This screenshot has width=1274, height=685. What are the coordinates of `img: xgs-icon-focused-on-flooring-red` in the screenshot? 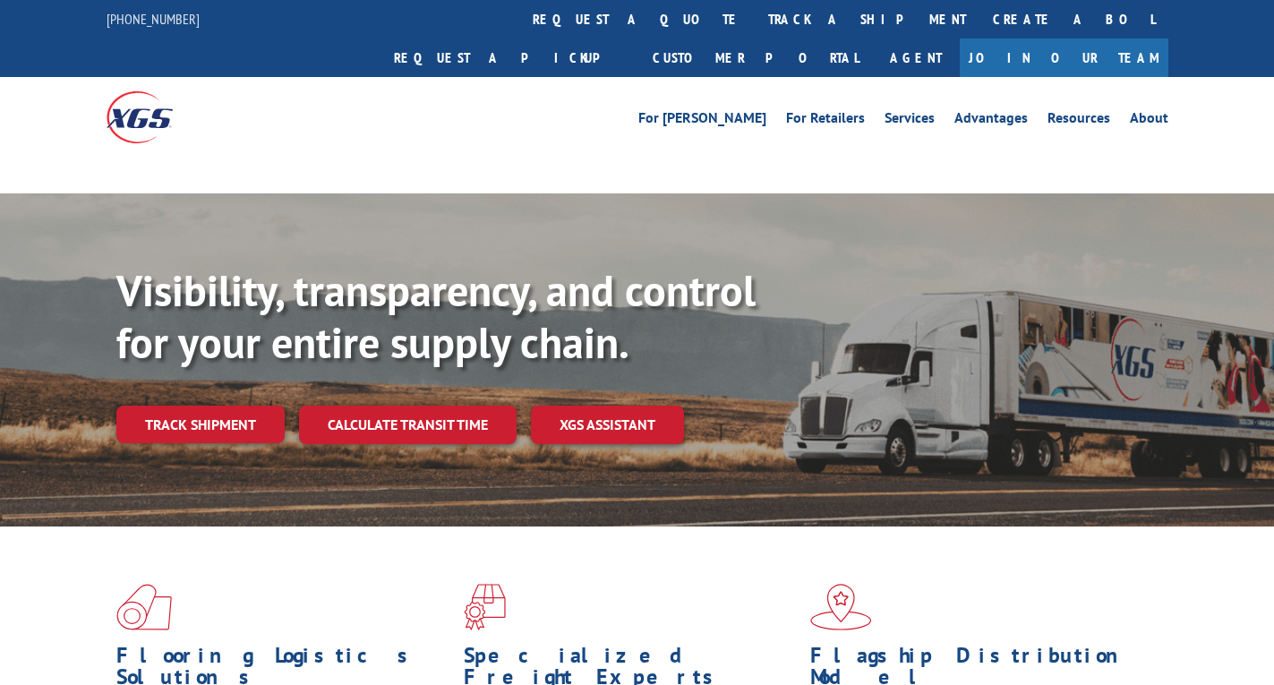 It's located at (484, 607).